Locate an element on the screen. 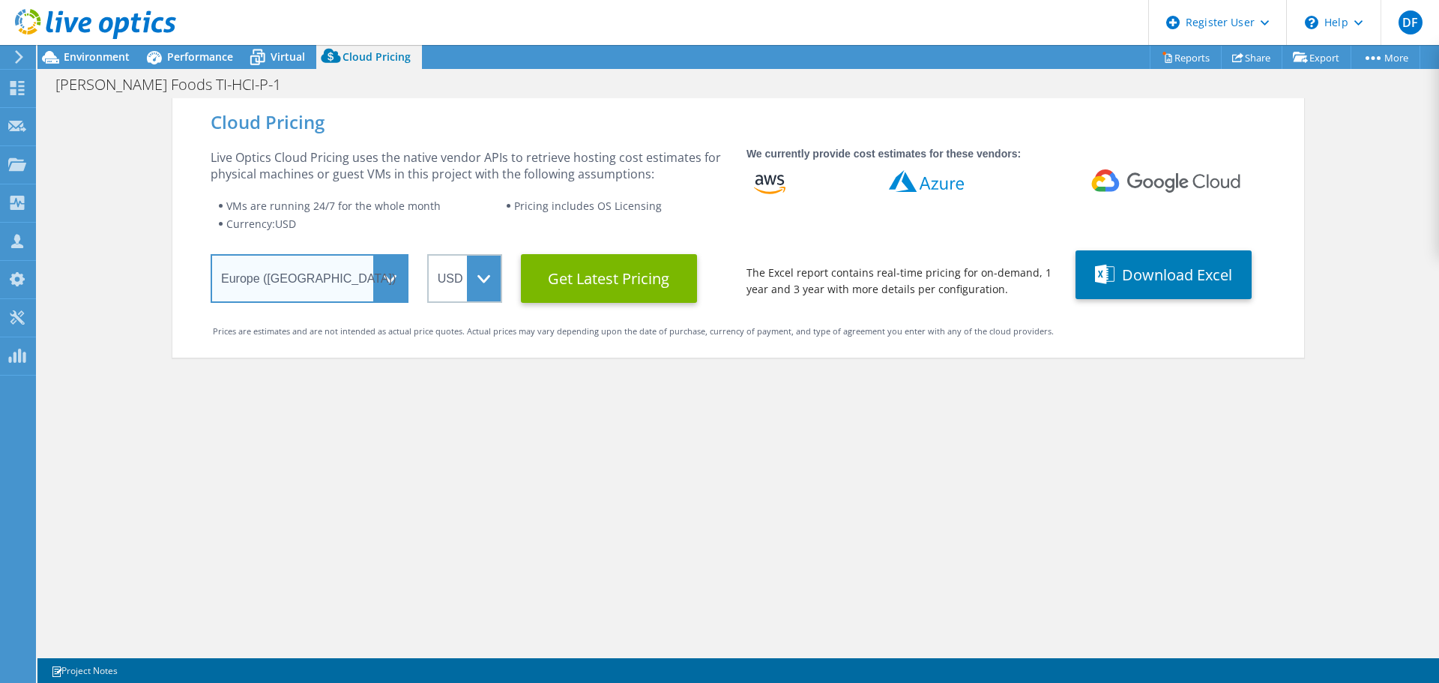 This screenshot has height=683, width=1439. span: Virtual is located at coordinates (288, 56).